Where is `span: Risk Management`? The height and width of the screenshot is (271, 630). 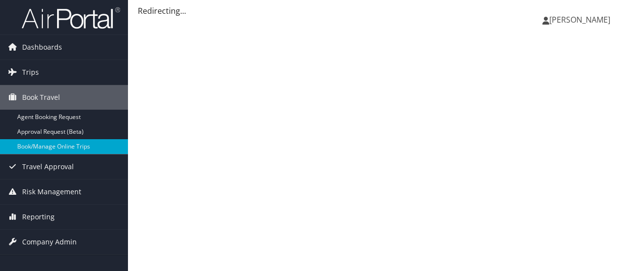
span: Risk Management is located at coordinates (52, 192).